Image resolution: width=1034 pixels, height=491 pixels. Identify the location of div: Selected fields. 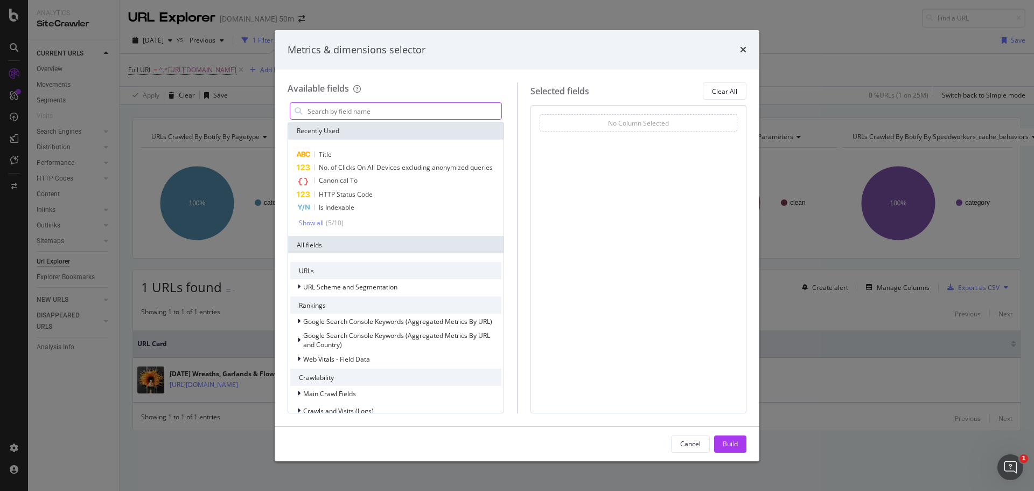
(560, 91).